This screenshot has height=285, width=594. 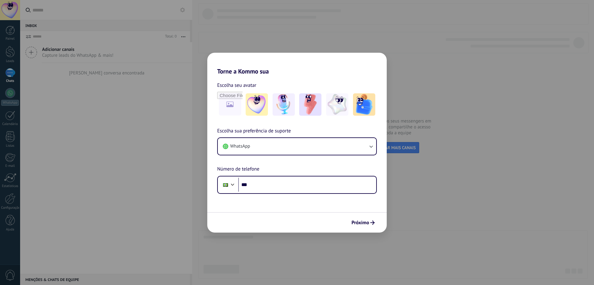 What do you see at coordinates (257, 104) in the screenshot?
I see `img: -1.jpeg` at bounding box center [257, 104].